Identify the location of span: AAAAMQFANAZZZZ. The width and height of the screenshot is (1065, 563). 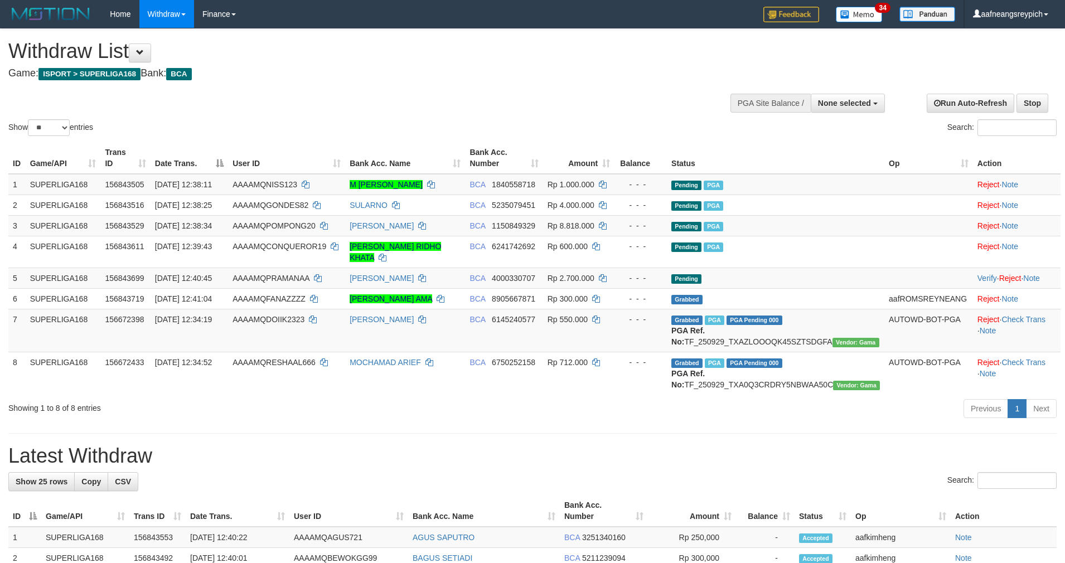
(269, 299).